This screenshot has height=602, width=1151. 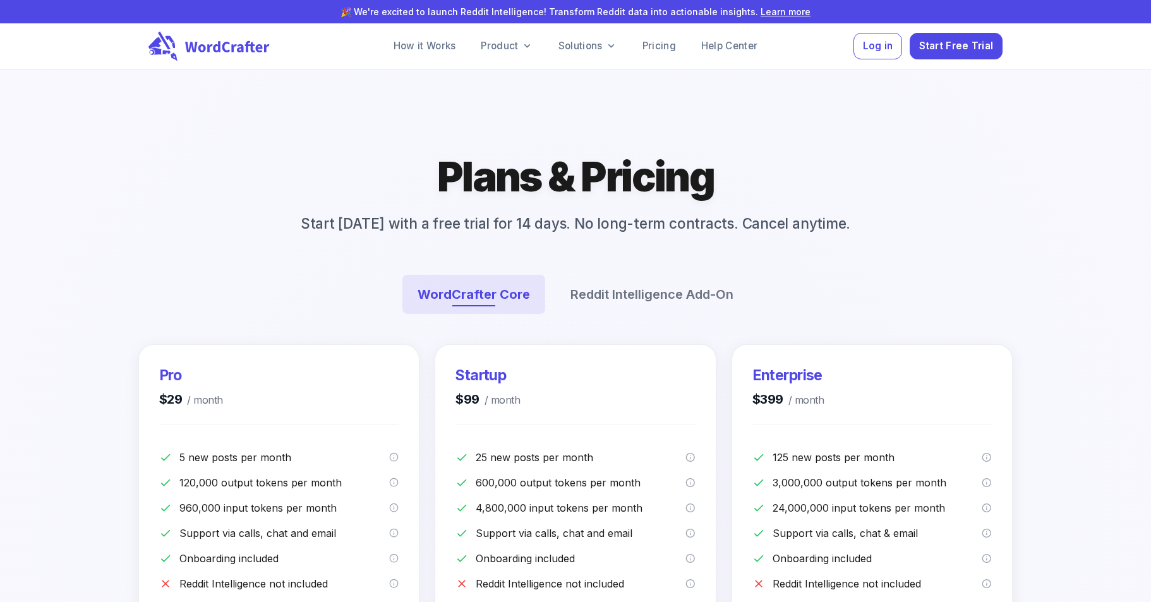 What do you see at coordinates (788, 399) in the screenshot?
I see `h4: $399` at bounding box center [788, 399].